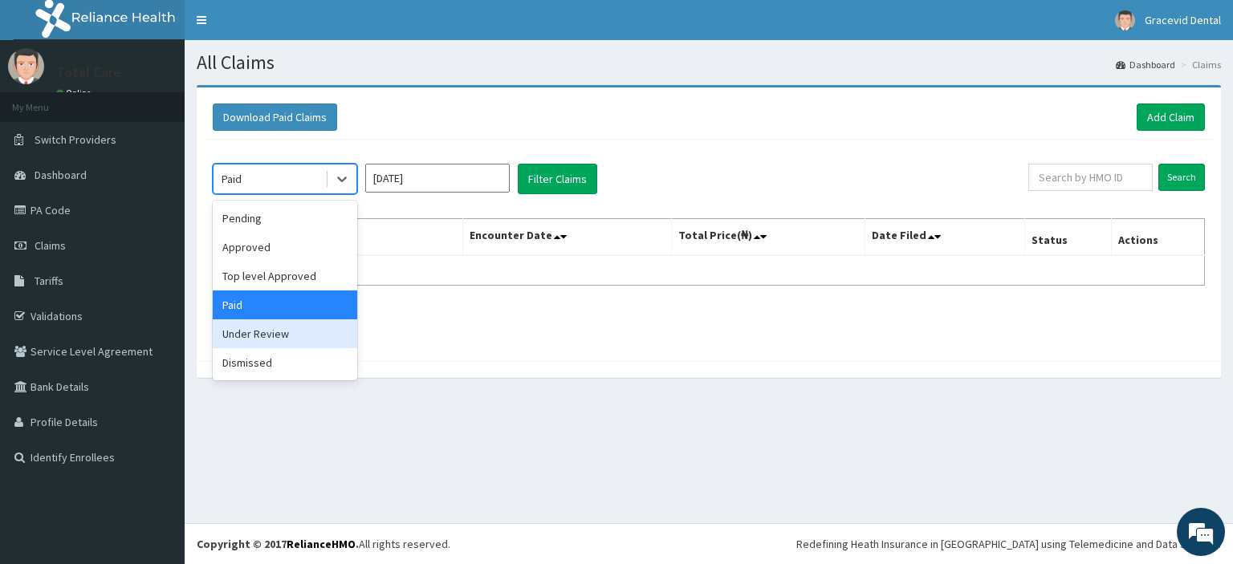  I want to click on span: We're online!, so click(157, 257).